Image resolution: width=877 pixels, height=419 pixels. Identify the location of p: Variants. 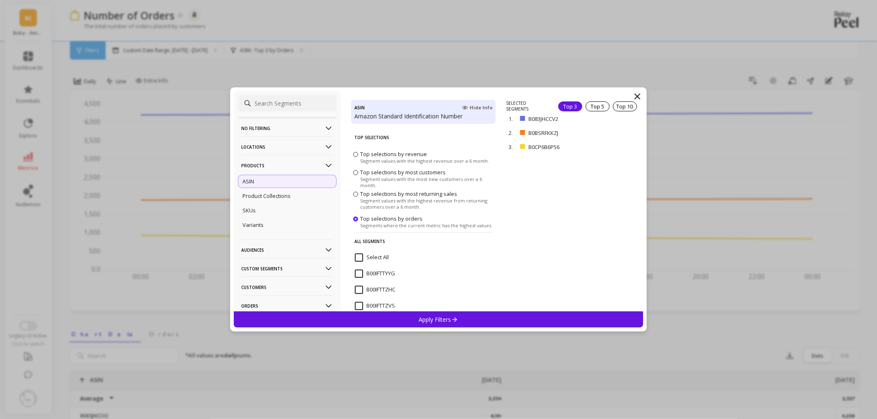
(253, 225).